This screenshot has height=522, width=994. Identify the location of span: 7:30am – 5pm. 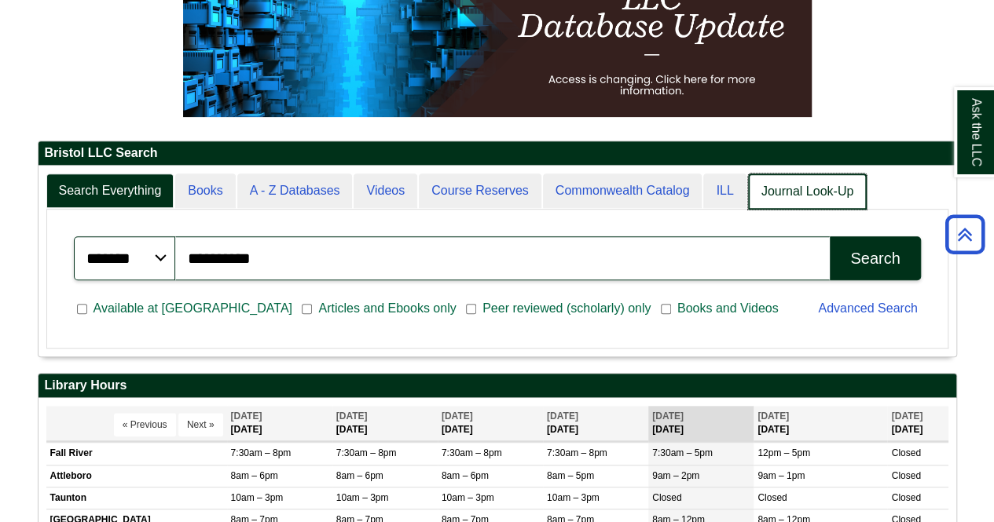
(682, 453).